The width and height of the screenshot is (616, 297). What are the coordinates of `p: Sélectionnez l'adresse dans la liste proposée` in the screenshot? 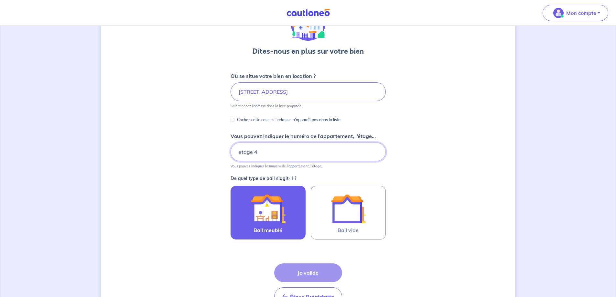 It's located at (266, 106).